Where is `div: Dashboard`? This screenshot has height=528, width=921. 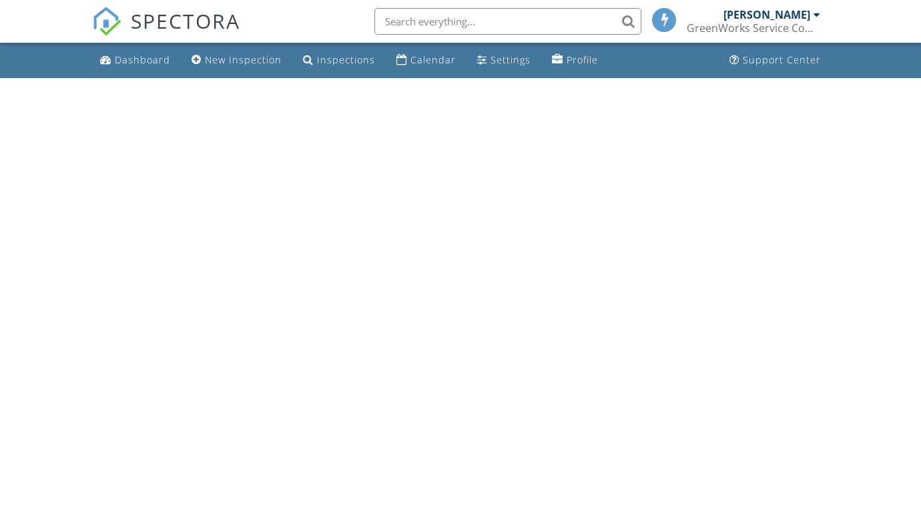
div: Dashboard is located at coordinates (142, 59).